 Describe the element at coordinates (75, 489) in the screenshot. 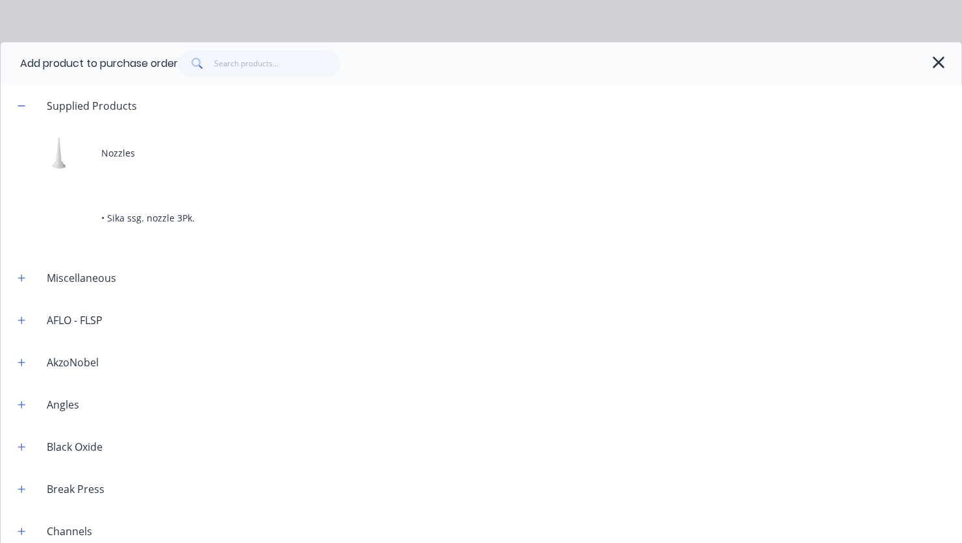

I see `div: Break Press` at that location.